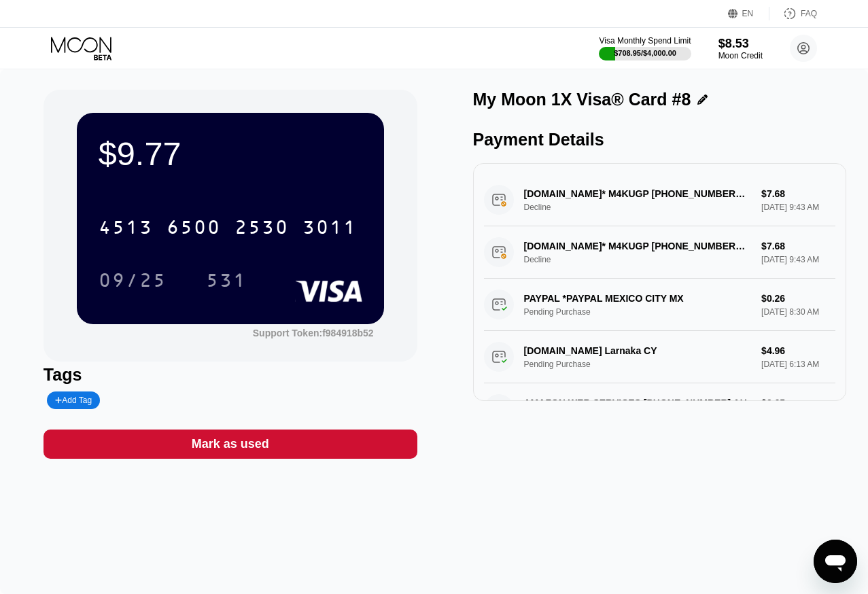 This screenshot has height=594, width=868. What do you see at coordinates (228, 227) in the screenshot?
I see `div: 4513650025303011` at bounding box center [228, 227].